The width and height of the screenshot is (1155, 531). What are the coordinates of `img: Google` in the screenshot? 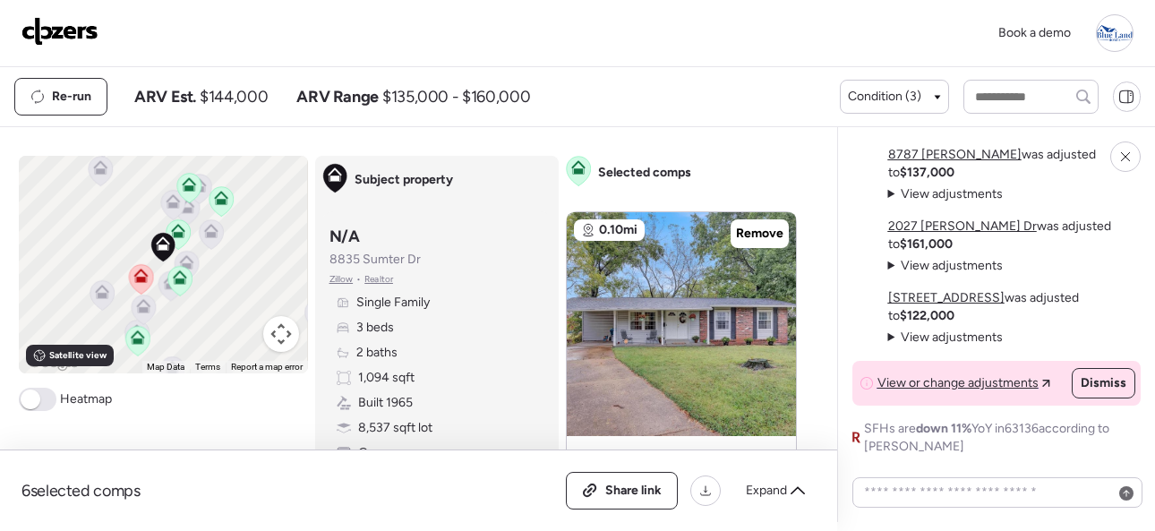 It's located at (53, 362).